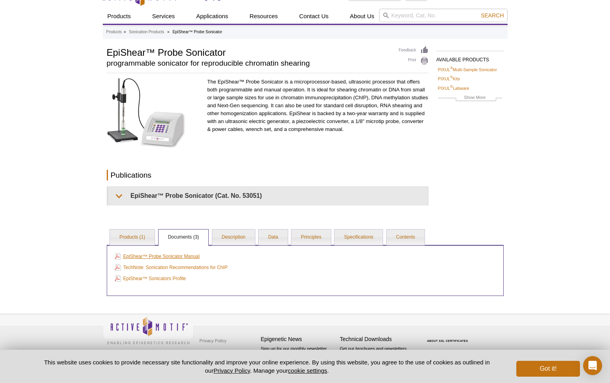 The width and height of the screenshot is (610, 383). Describe the element at coordinates (378, 339) in the screenshot. I see `h4: Technical Downloads` at that location.